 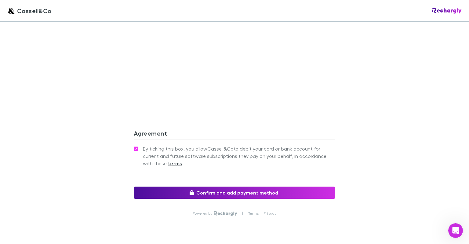 What do you see at coordinates (254, 214) in the screenshot?
I see `p: Terms` at bounding box center [254, 214].